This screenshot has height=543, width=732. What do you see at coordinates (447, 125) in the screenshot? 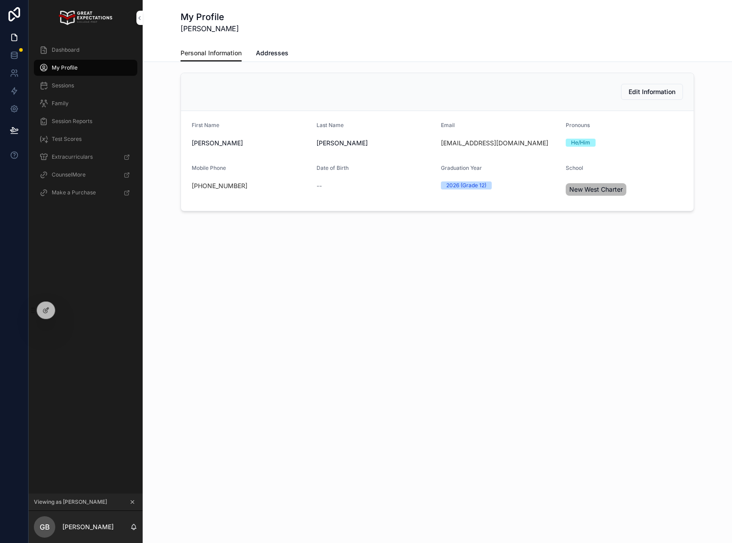
I see `span: Email` at bounding box center [447, 125].